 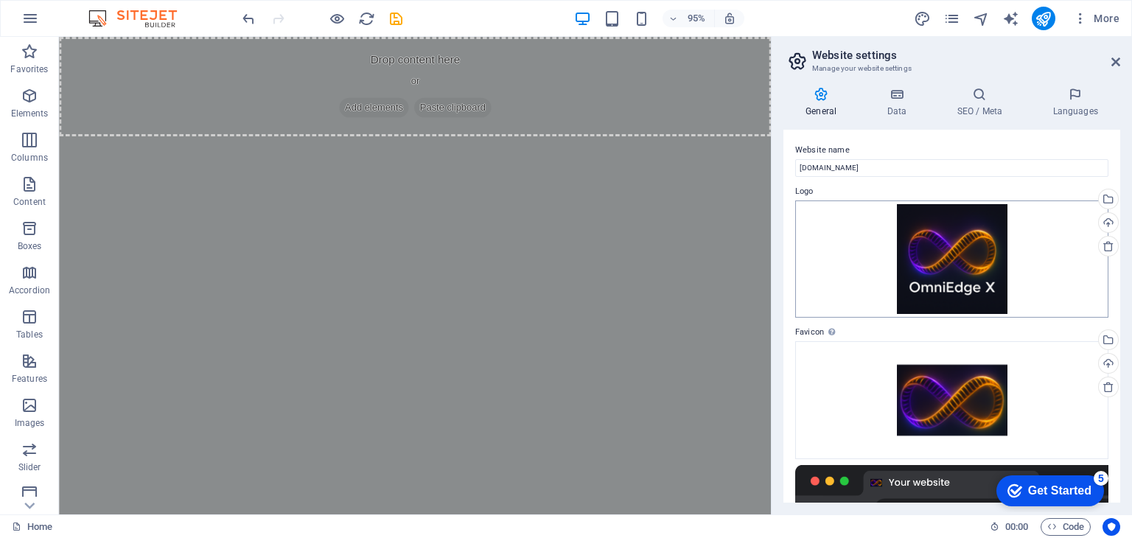 What do you see at coordinates (140, 18) in the screenshot?
I see `img: Editor Logo` at bounding box center [140, 18].